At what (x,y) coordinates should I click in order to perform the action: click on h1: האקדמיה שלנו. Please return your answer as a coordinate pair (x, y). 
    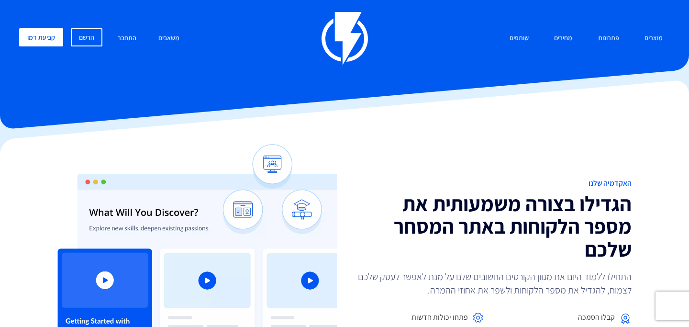
    Looking at the image, I should click on (491, 183).